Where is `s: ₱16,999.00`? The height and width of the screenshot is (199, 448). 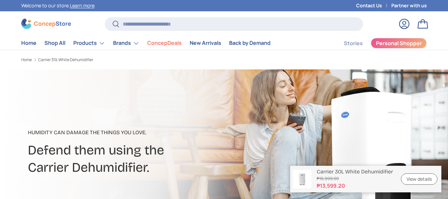 s: ₱16,999.00 is located at coordinates (355, 178).